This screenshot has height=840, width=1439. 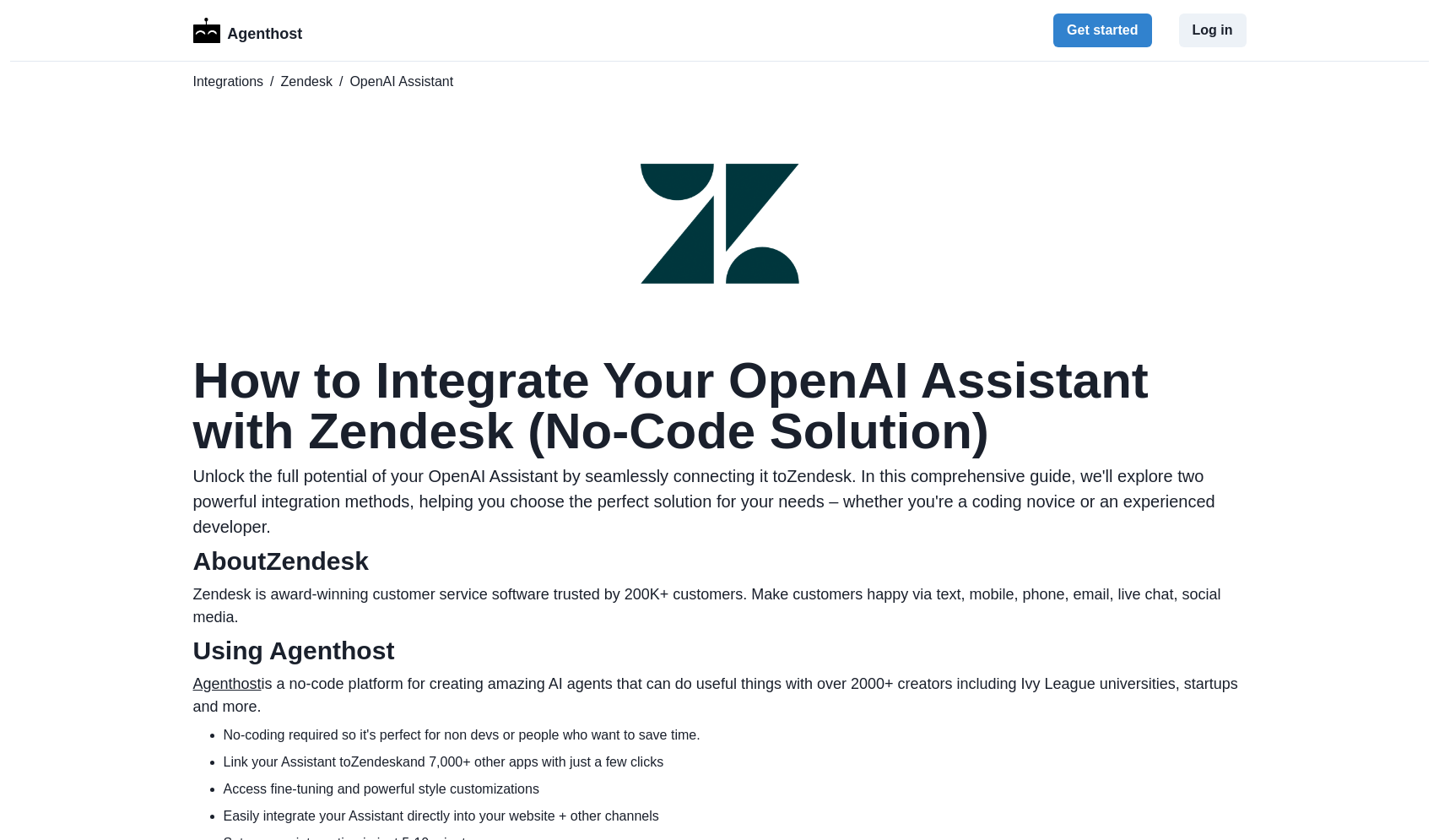 What do you see at coordinates (720, 606) in the screenshot?
I see `p: Zendesk is award-winning customer service software trusted by 200K+ customers. Make customers hap...` at bounding box center [720, 606].